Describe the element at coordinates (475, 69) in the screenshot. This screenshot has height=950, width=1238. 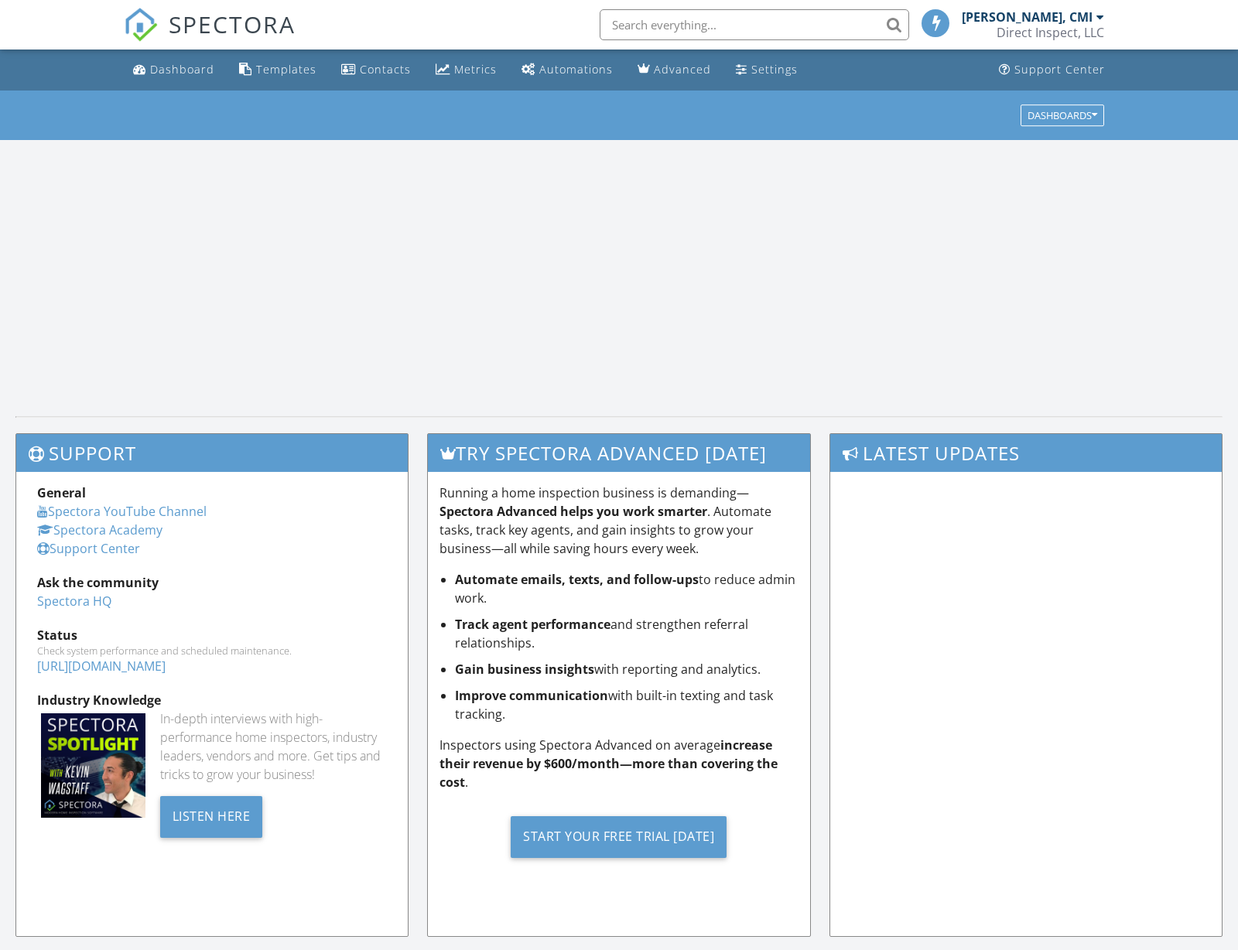
I see `div: Metrics` at that location.